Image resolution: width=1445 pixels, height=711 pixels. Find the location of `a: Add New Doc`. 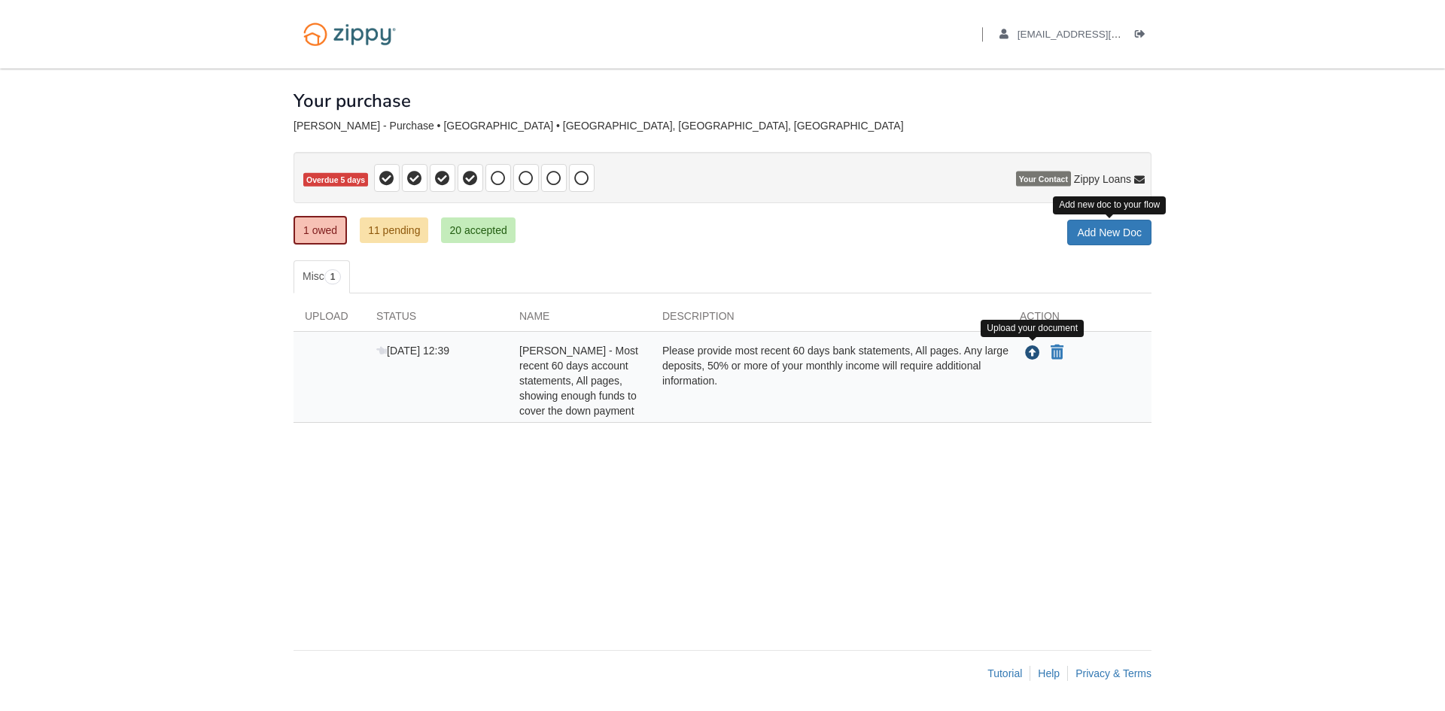

a: Add New Doc is located at coordinates (1110, 233).